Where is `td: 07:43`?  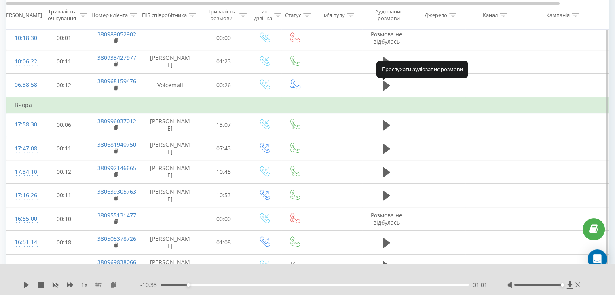 td: 07:43 is located at coordinates (224, 148).